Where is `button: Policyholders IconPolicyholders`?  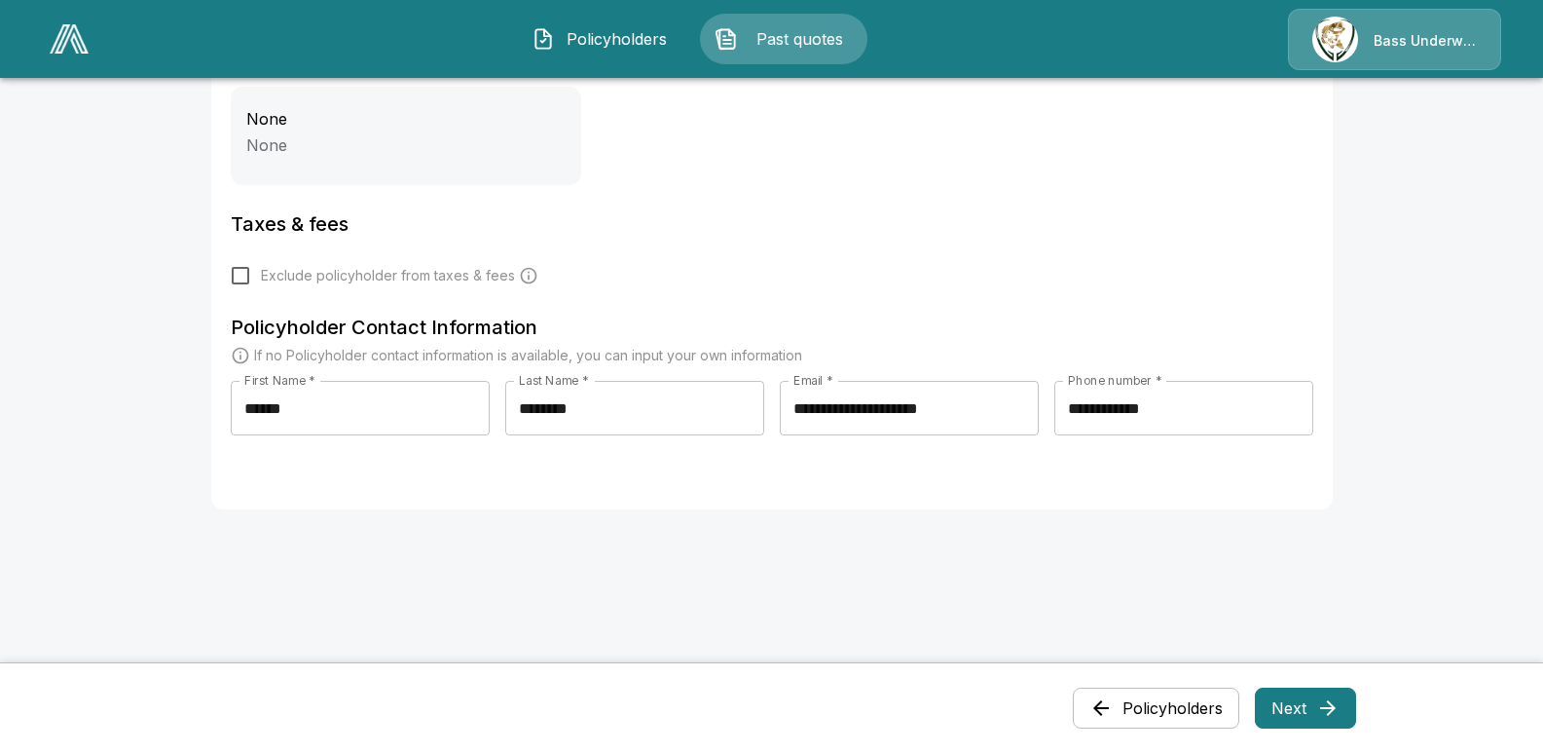
button: Policyholders IconPolicyholders is located at coordinates (601, 39).